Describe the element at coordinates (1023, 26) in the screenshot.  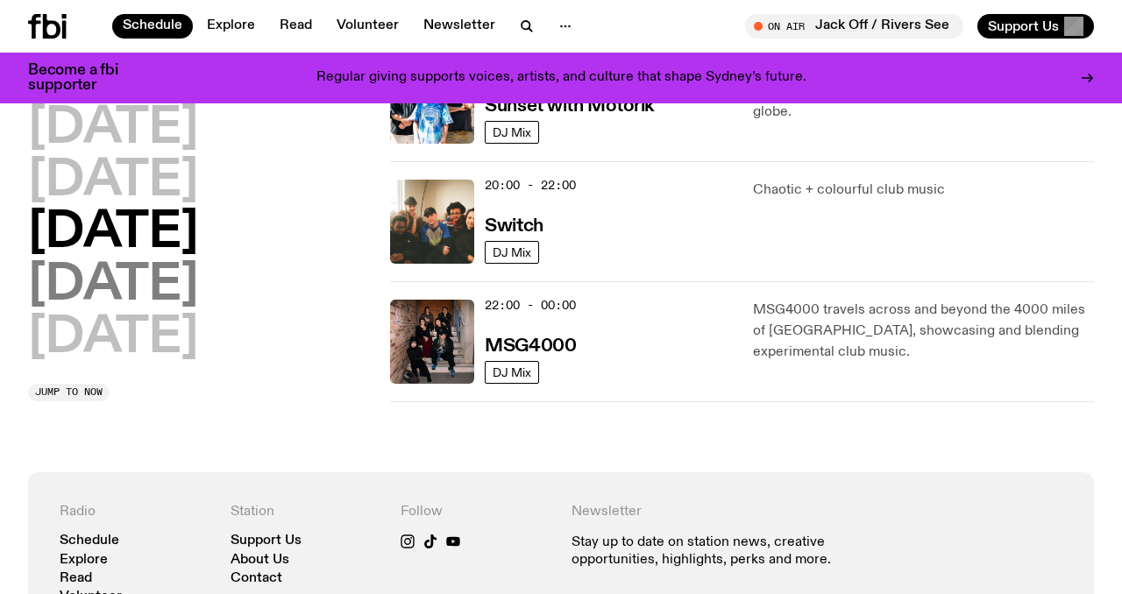
I see `span: Support Us` at that location.